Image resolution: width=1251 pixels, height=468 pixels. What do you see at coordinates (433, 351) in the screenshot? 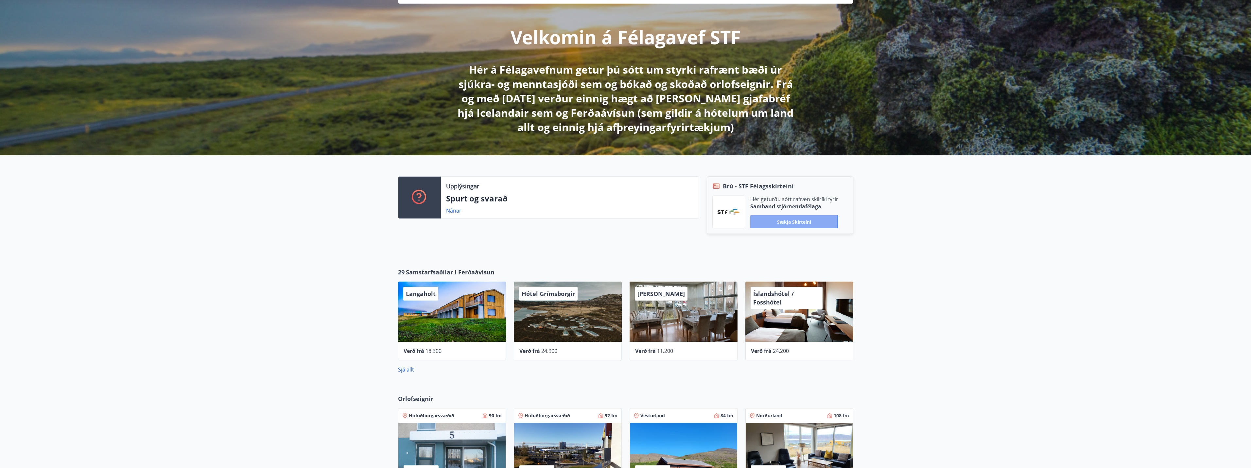
I see `span: 18.300` at bounding box center [433, 351].